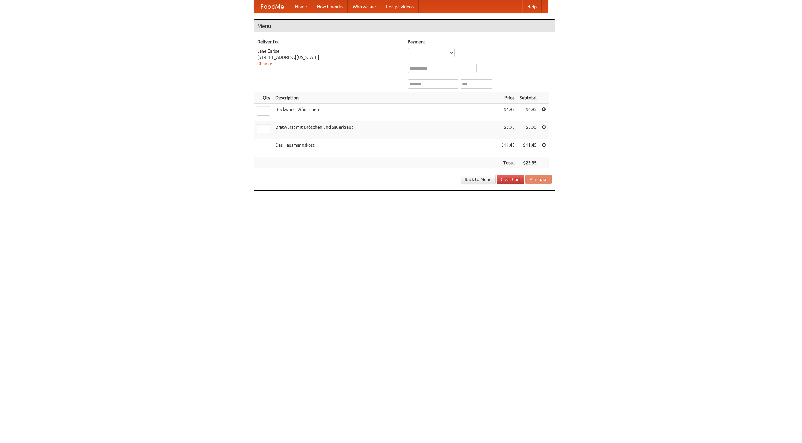  I want to click on td: Bratwurst mit Brötchen und Sauerkraut, so click(386, 130).